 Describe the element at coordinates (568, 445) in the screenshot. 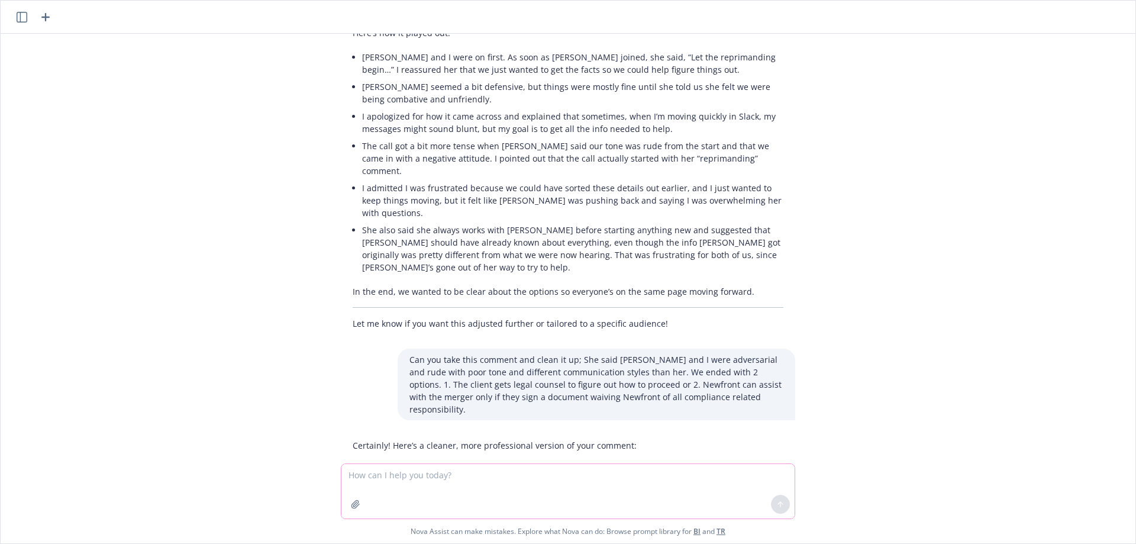

I see `p: Certainly! Here’s a cleaner, more professional version of your comment:` at that location.